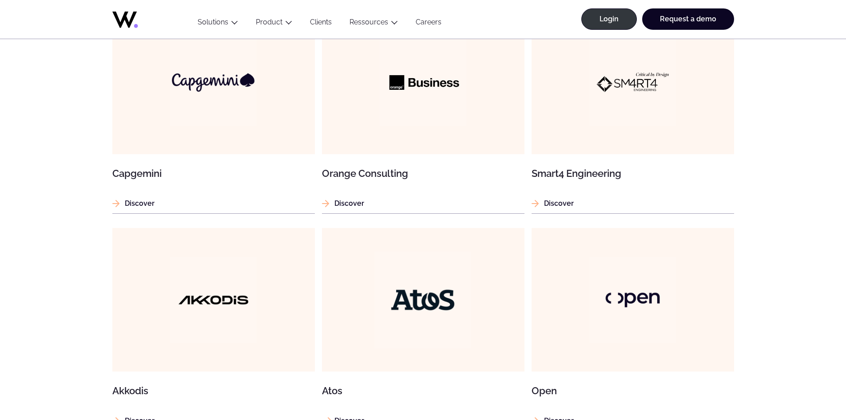 The height and width of the screenshot is (420, 846). I want to click on img: Orange Consulting, so click(423, 82).